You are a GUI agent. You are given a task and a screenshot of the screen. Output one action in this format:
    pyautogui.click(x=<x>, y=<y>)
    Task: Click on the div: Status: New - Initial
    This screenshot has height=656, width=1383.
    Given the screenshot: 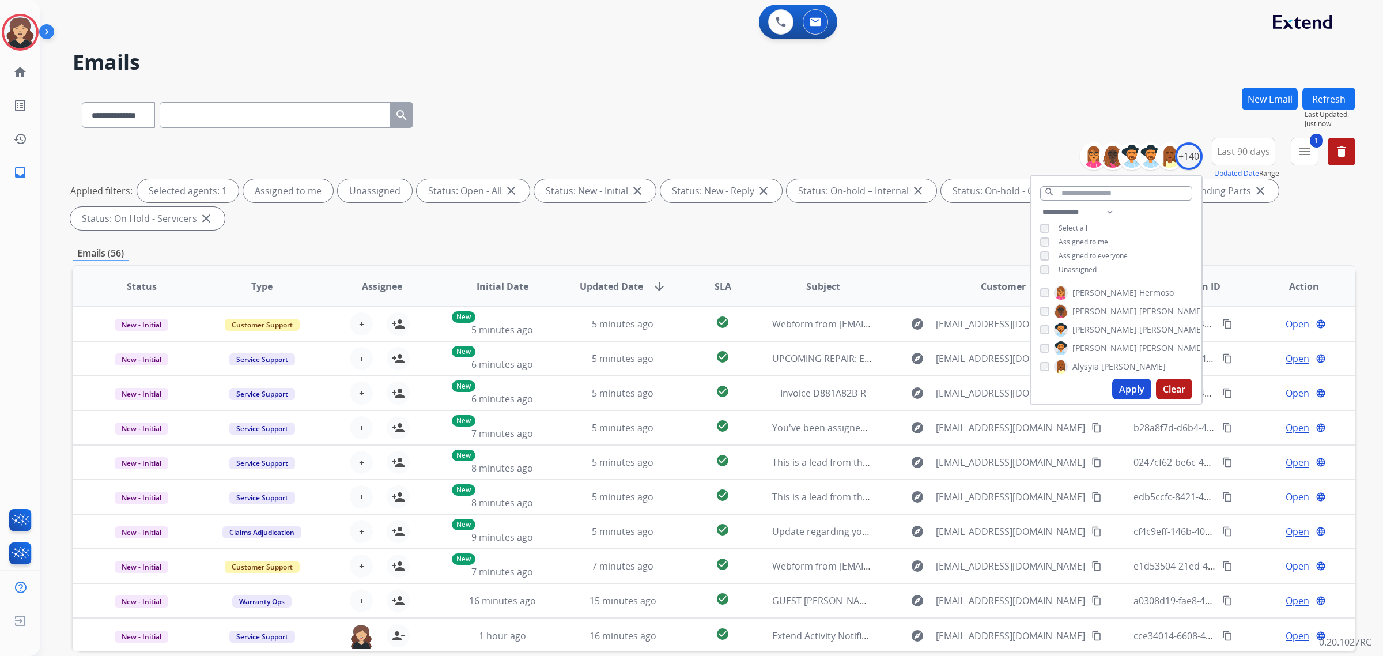 What is the action you would take?
    pyautogui.click(x=595, y=191)
    